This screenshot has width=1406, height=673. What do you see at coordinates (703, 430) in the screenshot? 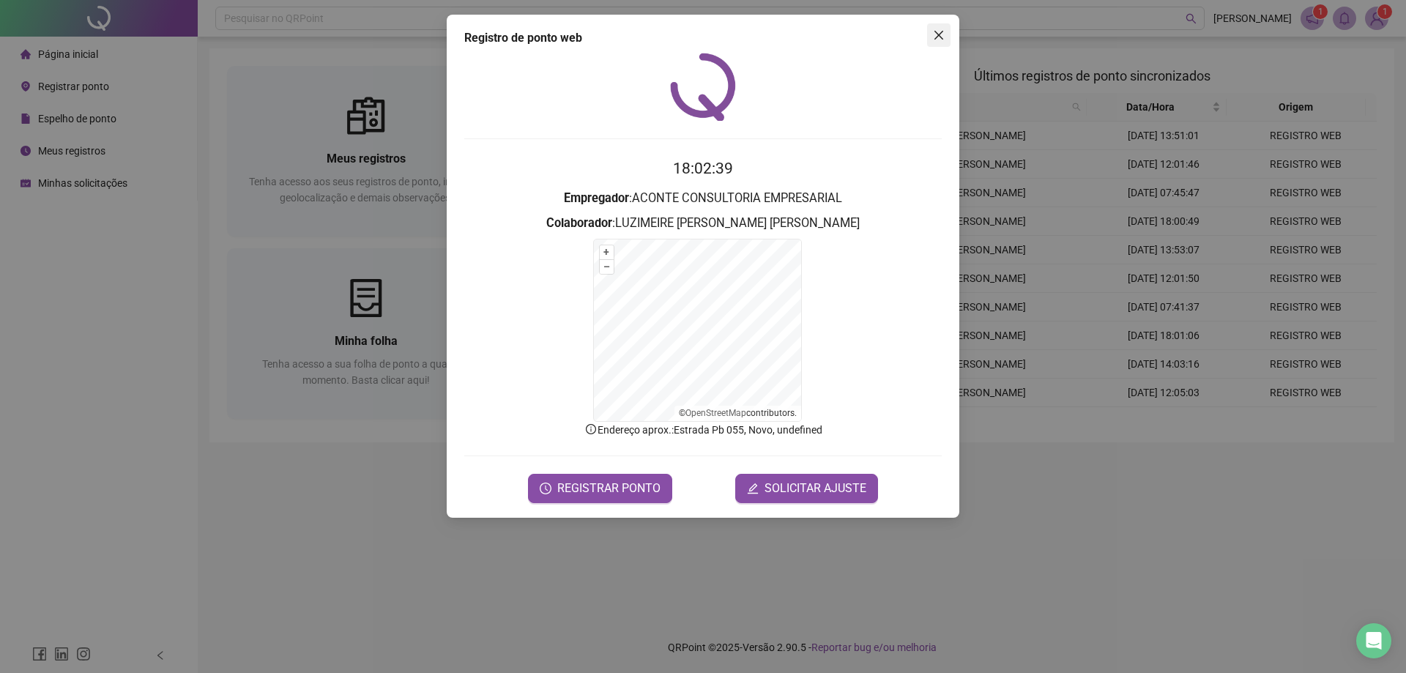
I see `p: Endereço aprox. : Estrada Pb 055, Novo, undefined` at bounding box center [703, 430].